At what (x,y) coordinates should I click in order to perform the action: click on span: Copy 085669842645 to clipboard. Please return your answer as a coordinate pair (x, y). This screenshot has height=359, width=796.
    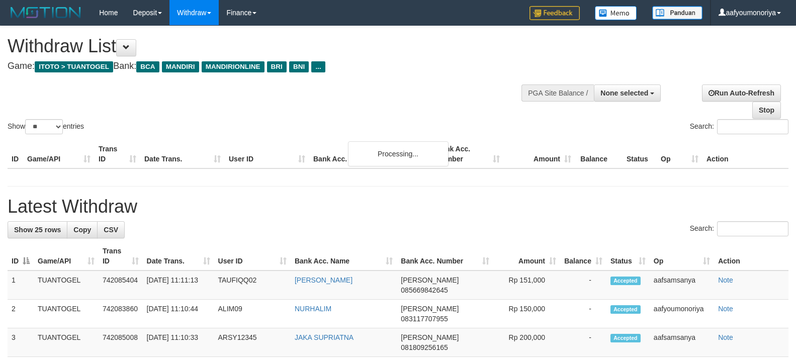
    Looking at the image, I should click on (424, 290).